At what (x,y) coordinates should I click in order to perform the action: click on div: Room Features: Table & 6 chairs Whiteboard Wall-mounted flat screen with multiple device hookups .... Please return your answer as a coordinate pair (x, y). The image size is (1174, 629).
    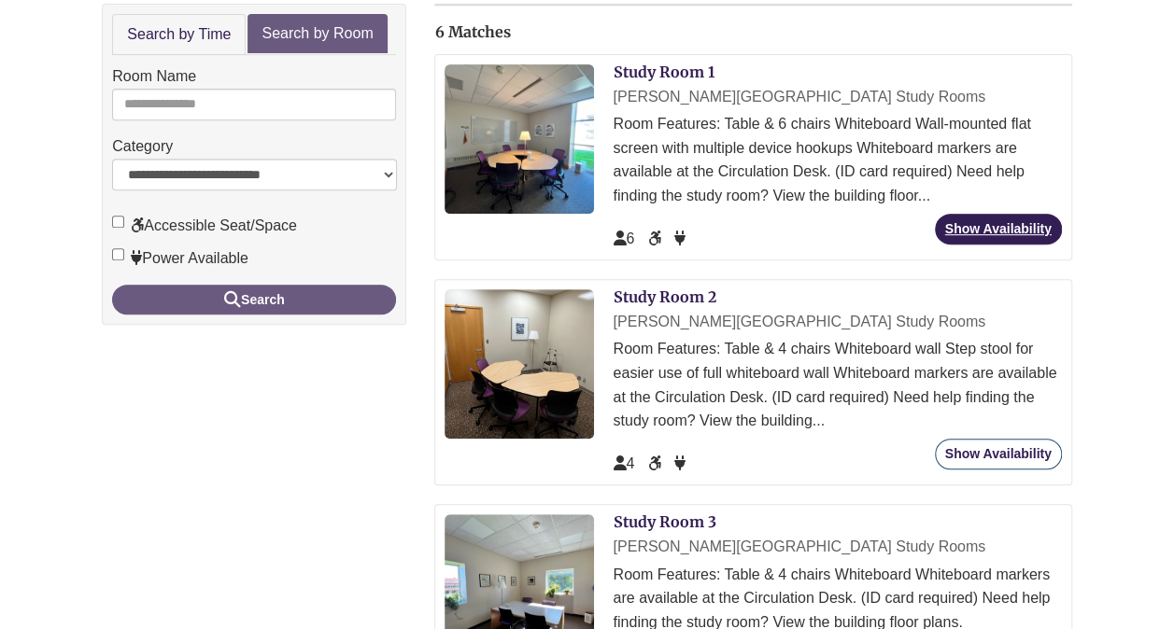
    Looking at the image, I should click on (837, 160).